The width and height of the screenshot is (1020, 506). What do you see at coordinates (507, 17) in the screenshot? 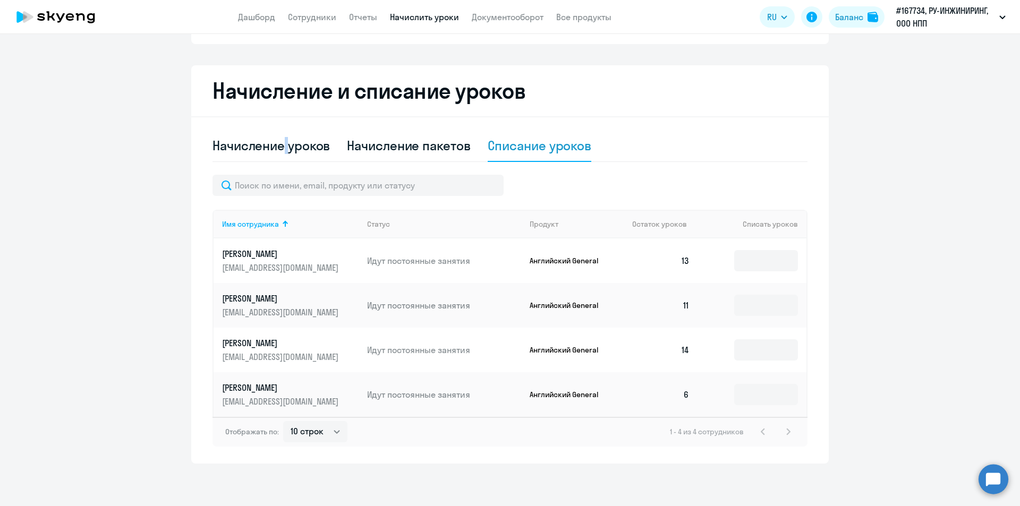
I see `a: Документооборот` at bounding box center [507, 17].